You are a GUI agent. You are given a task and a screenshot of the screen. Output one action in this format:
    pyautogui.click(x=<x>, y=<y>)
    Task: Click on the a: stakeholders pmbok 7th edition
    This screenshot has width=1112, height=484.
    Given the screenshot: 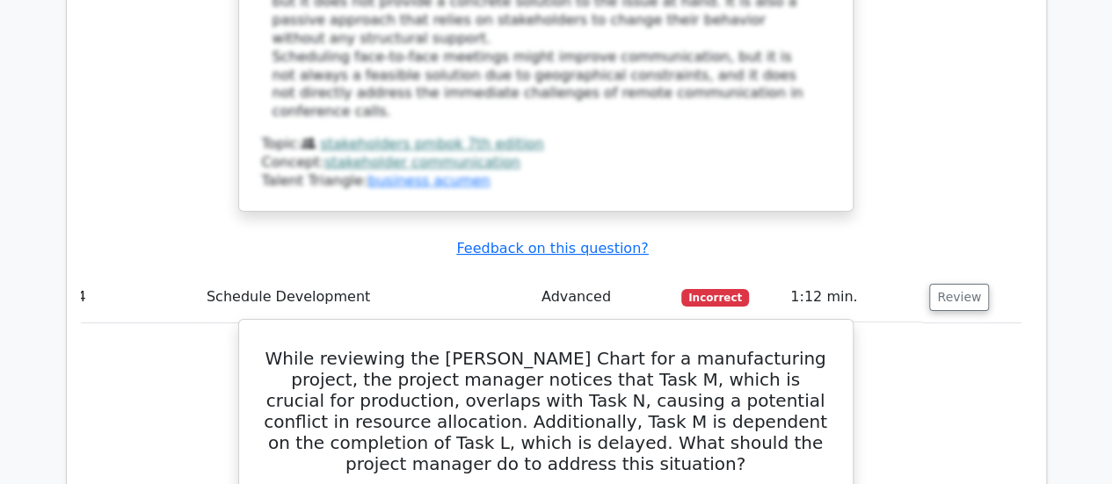 What is the action you would take?
    pyautogui.click(x=432, y=143)
    